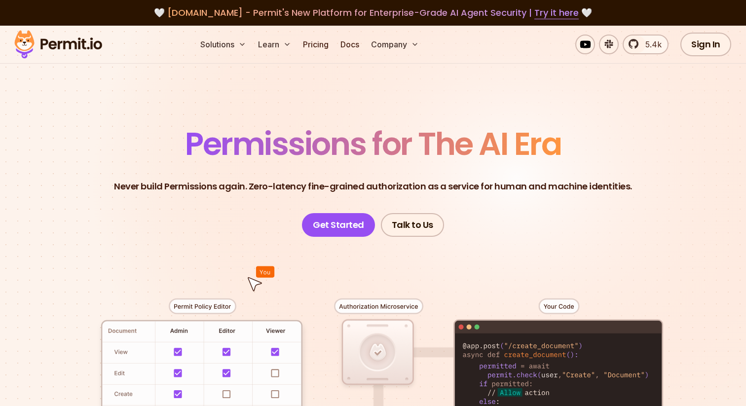 The width and height of the screenshot is (746, 406). What do you see at coordinates (316, 44) in the screenshot?
I see `a: Pricing` at bounding box center [316, 44].